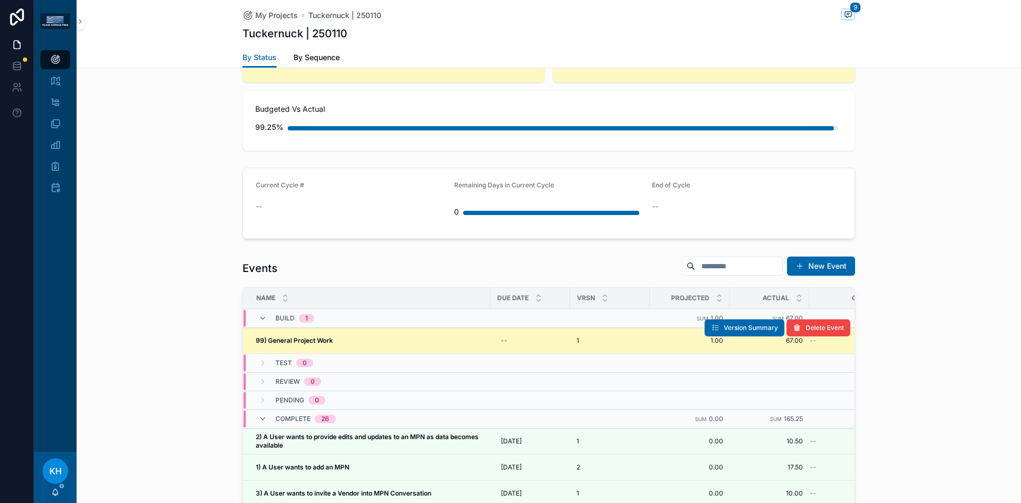 Image resolution: width=1021 pixels, height=503 pixels. What do you see at coordinates (306, 318) in the screenshot?
I see `div: 1` at bounding box center [306, 318].